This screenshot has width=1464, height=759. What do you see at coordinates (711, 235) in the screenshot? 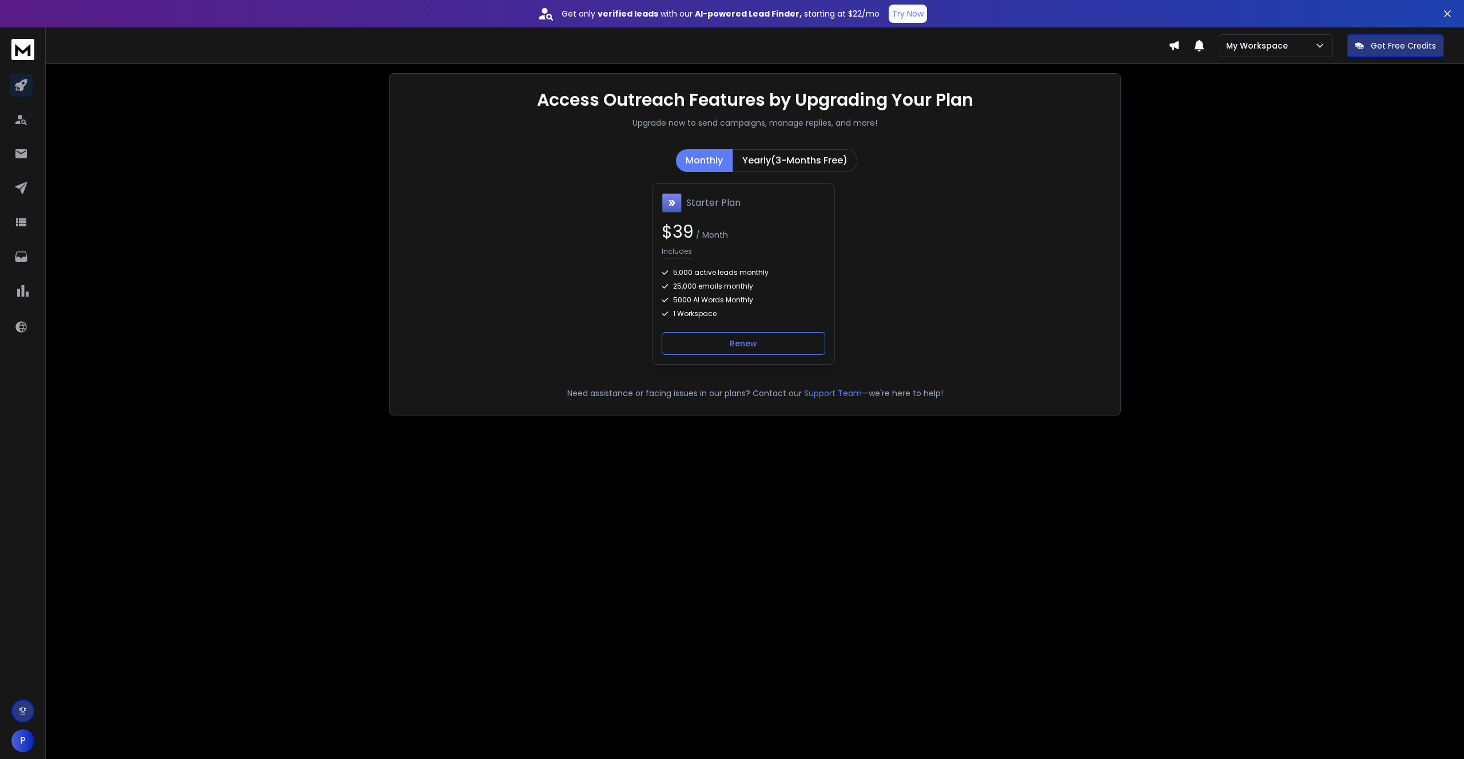
I see `span: / Month` at bounding box center [711, 235].